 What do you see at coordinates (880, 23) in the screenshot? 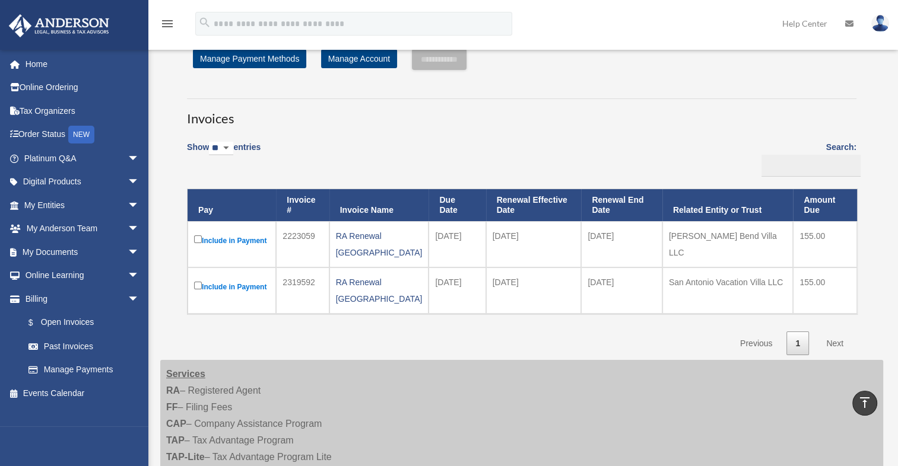
I see `img: User Pic` at bounding box center [880, 23].